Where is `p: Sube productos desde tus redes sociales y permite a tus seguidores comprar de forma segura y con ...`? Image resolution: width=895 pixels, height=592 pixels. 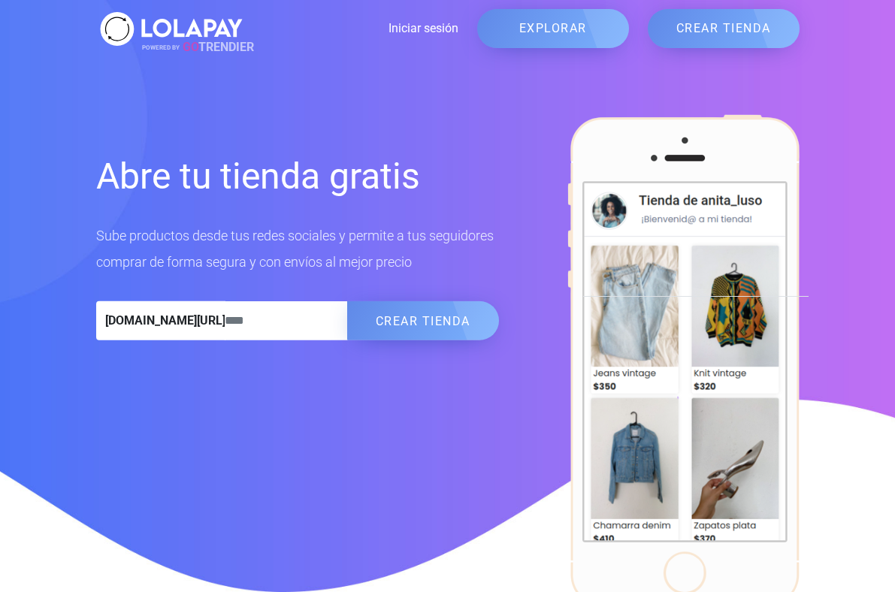 p: Sube productos desde tus redes sociales y permite a tus seguidores comprar de forma segura y con ... is located at coordinates (298, 249).